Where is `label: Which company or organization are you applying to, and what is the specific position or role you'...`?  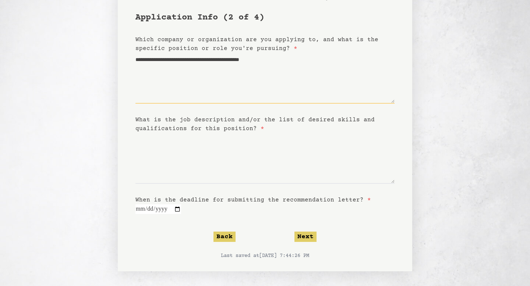
label: Which company or organization are you applying to, and what is the specific position or role you'... is located at coordinates (257, 44).